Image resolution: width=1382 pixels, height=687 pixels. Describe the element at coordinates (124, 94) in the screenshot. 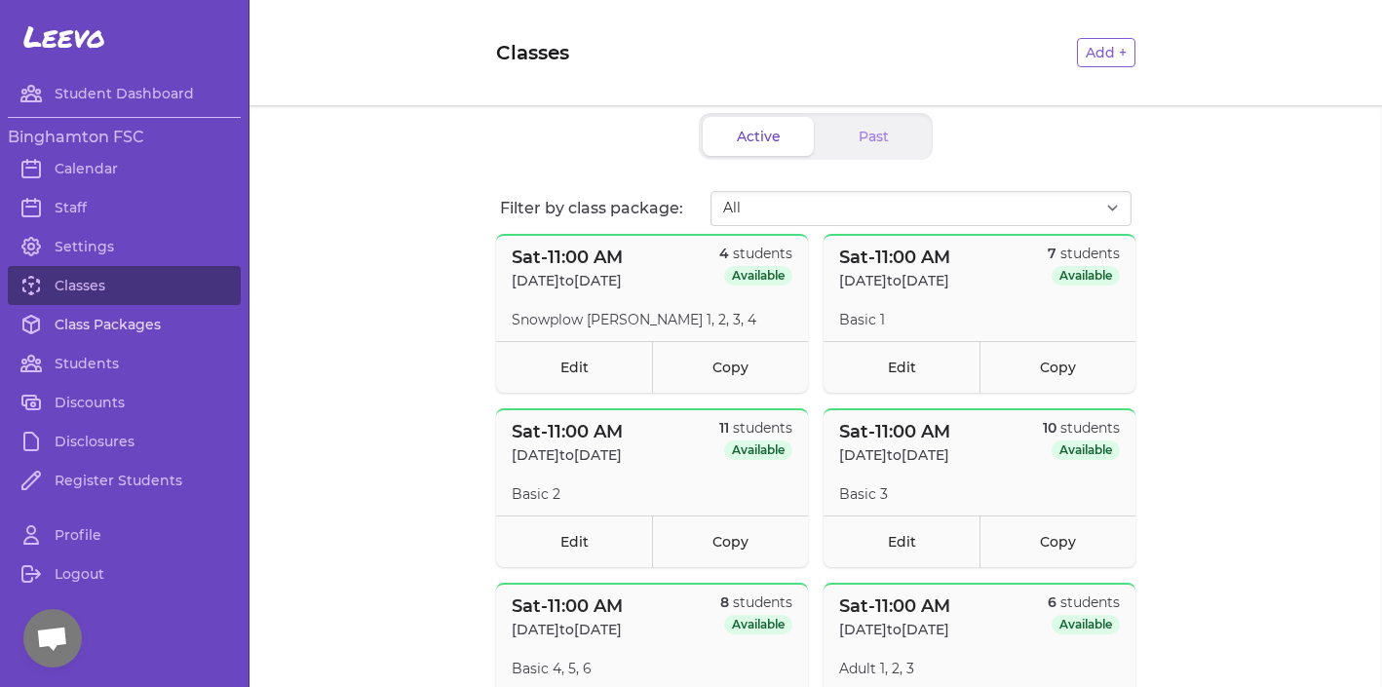

I see `a: Student Dashboard` at that location.